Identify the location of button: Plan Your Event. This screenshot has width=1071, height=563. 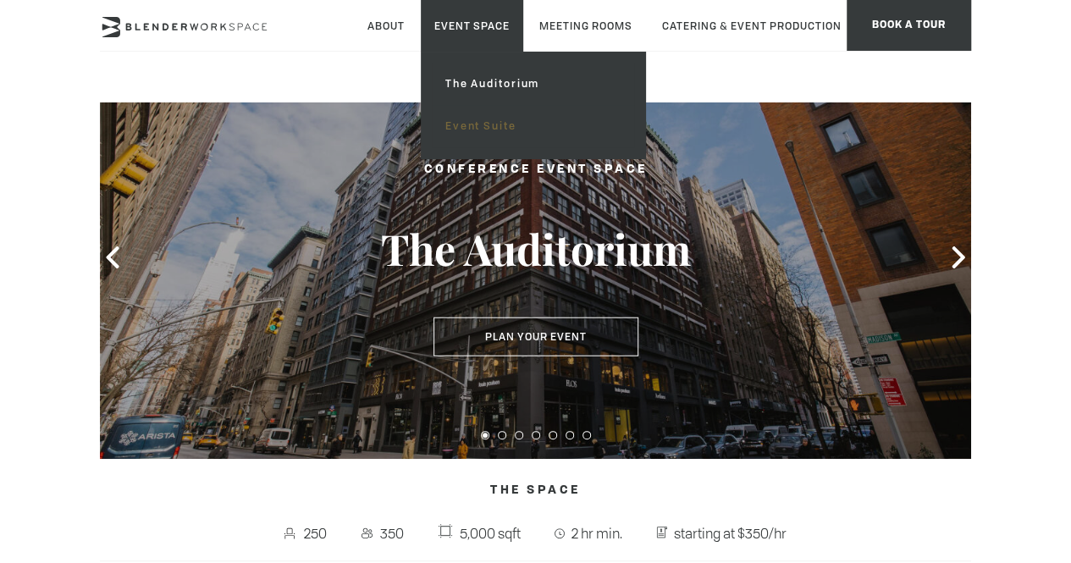
(536, 337).